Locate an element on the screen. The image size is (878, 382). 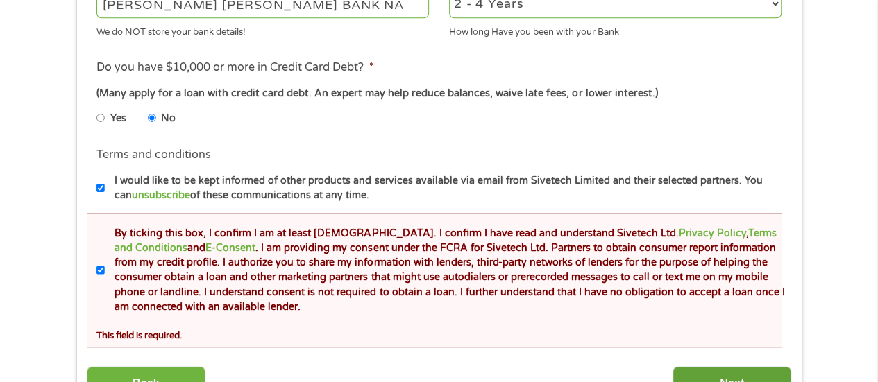
label: I would like to be kept informed of other products and services available via email from Sivetech... is located at coordinates (445, 188).